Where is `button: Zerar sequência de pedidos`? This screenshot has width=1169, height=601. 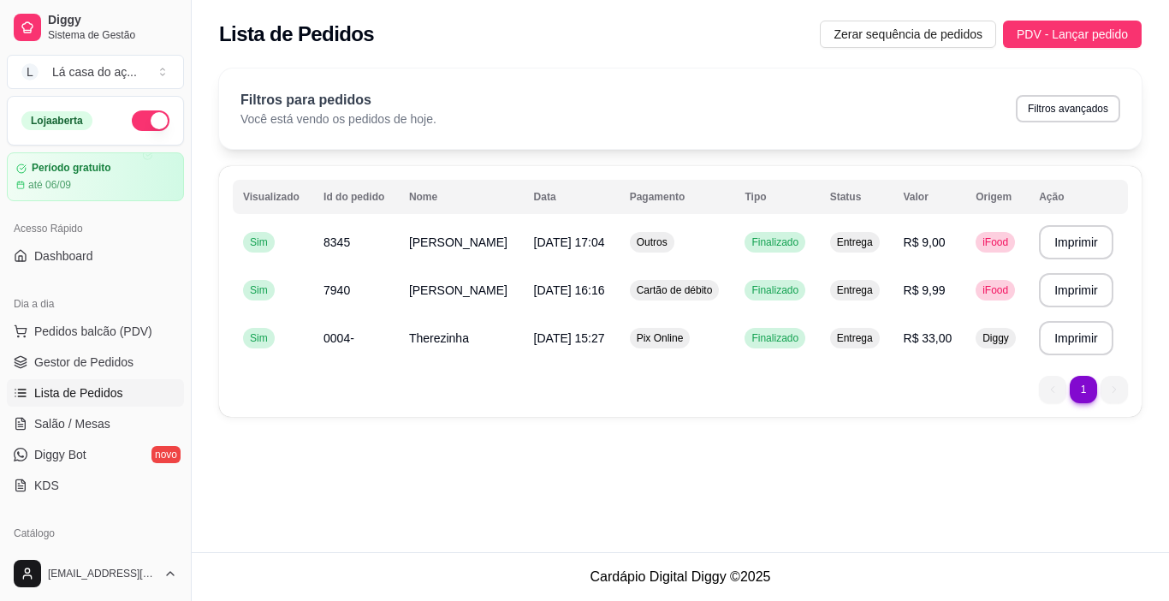
button: Zerar sequência de pedidos is located at coordinates (908, 34).